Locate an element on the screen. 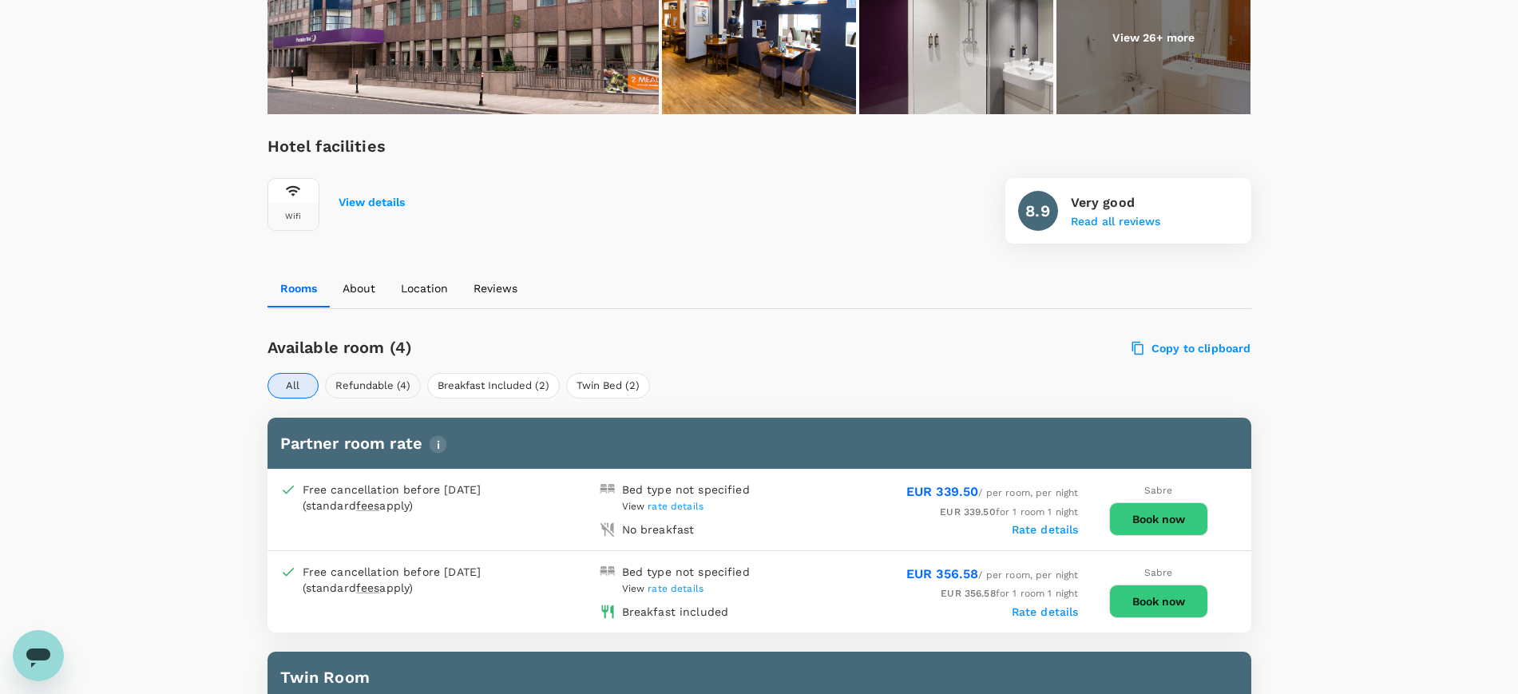 The image size is (1518, 694). p: About is located at coordinates (359, 288).